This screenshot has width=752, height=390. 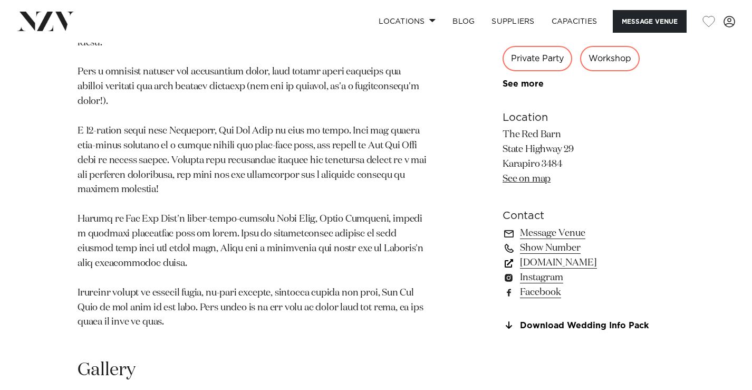 I want to click on a: Facebook, so click(x=589, y=292).